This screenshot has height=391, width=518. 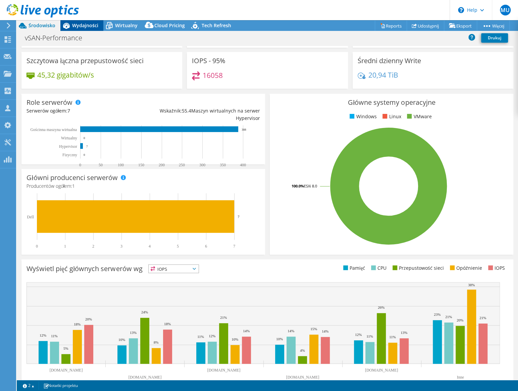 I want to click on h4: 20,94 TiB, so click(x=383, y=75).